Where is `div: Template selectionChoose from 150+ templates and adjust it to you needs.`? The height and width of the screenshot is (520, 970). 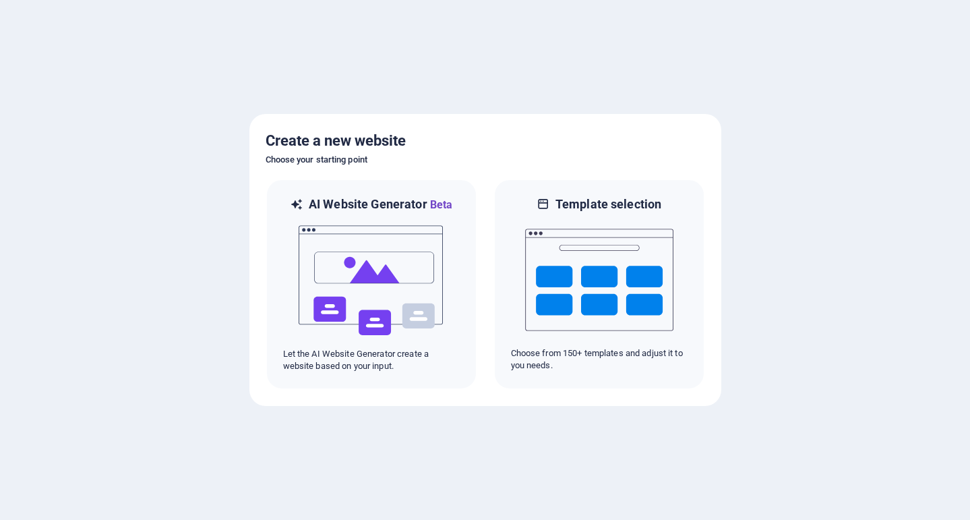 div: Template selectionChoose from 150+ templates and adjust it to you needs. is located at coordinates (600, 284).